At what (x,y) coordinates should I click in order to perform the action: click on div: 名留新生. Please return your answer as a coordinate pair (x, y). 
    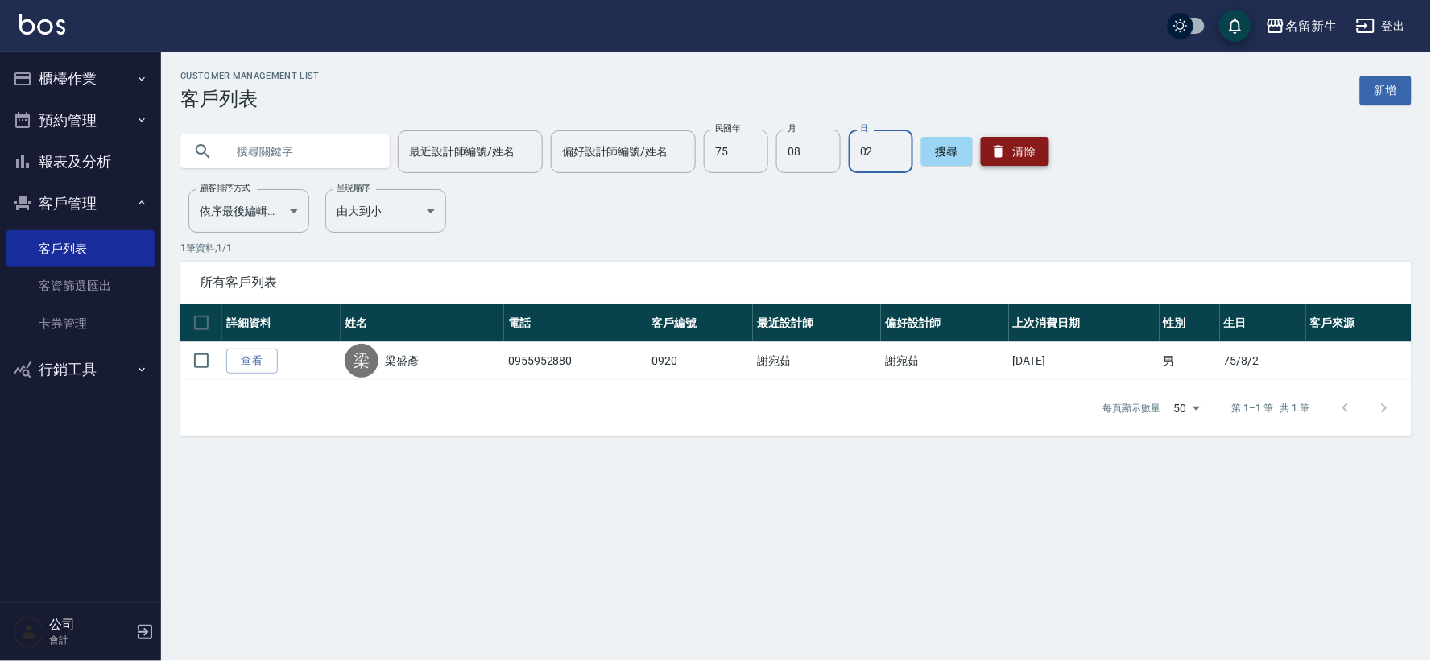
    Looking at the image, I should click on (1311, 26).